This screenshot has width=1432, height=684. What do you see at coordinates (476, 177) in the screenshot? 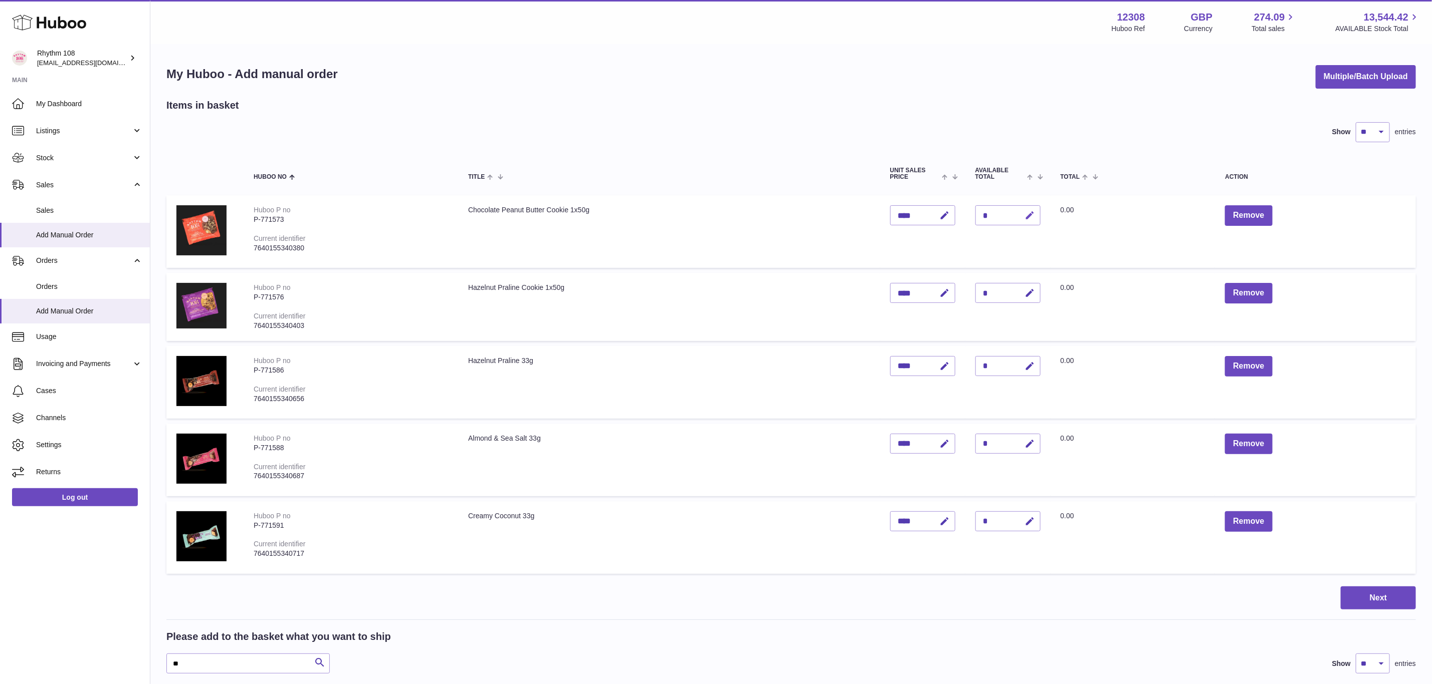
I see `span: Title` at bounding box center [476, 177].